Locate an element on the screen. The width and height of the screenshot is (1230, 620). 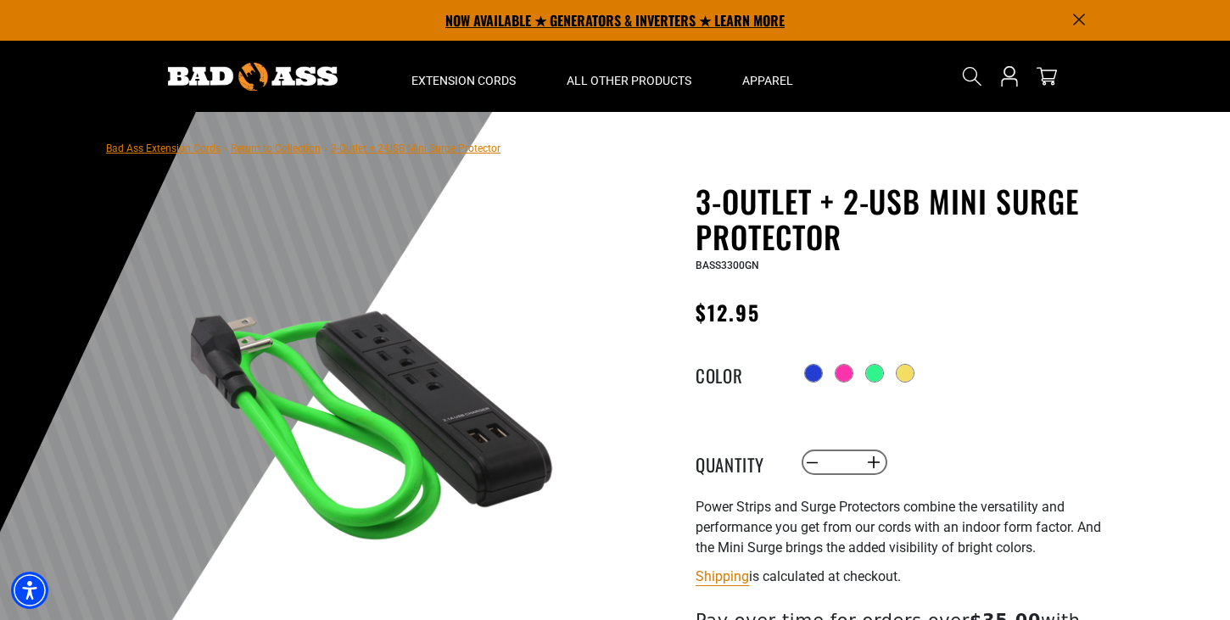
legend: Color is located at coordinates (738, 373).